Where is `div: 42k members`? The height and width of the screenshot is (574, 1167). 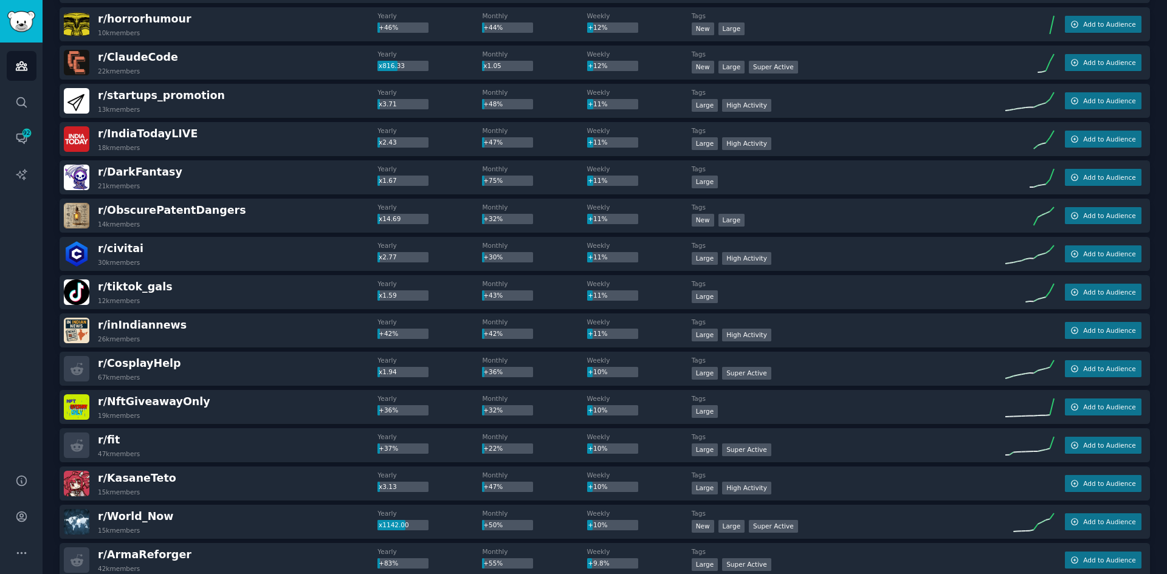
div: 42k members is located at coordinates (119, 569).